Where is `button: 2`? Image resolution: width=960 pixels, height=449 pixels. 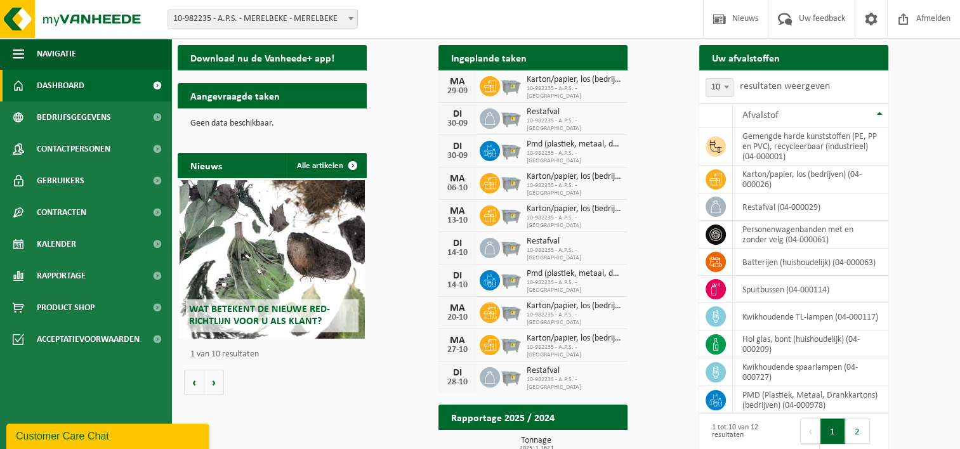
button: 2 is located at coordinates (857, 432).